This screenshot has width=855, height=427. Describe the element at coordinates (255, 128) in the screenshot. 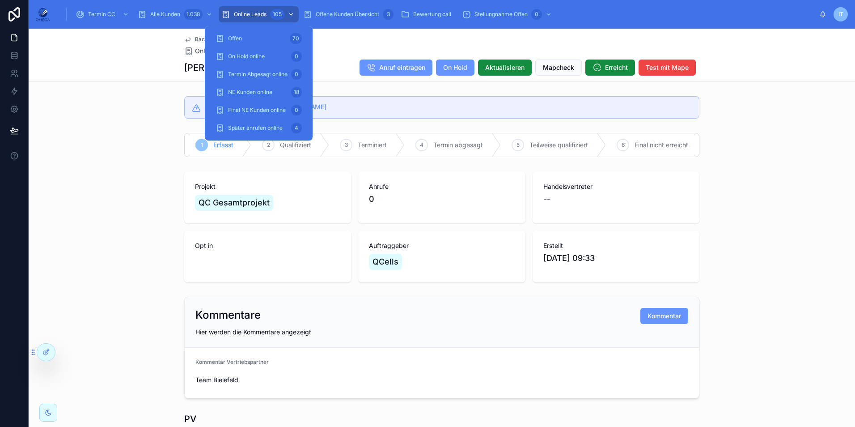

I see `span: Später anrufen online` at that location.